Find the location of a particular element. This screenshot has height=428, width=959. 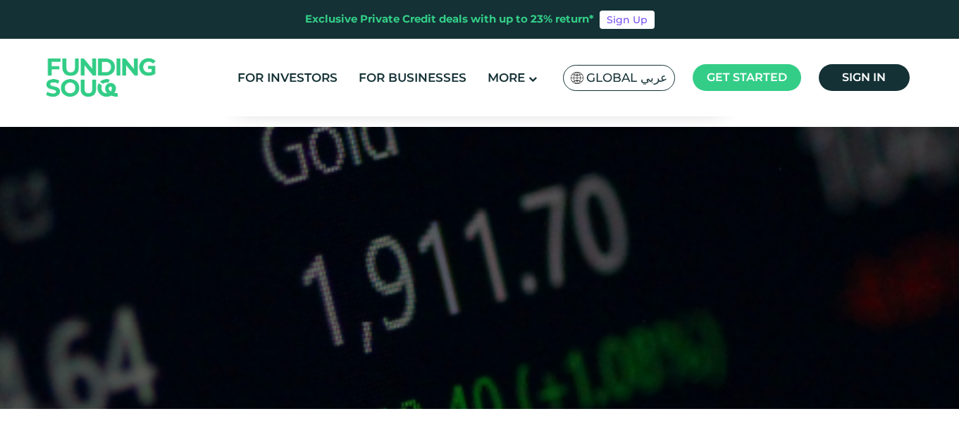

div: Exclusive Private Credit deals with up to 23% return* is located at coordinates (449, 19).